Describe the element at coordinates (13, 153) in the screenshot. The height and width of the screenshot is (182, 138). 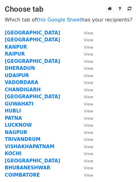
I see `strong: KOCHI` at that location.